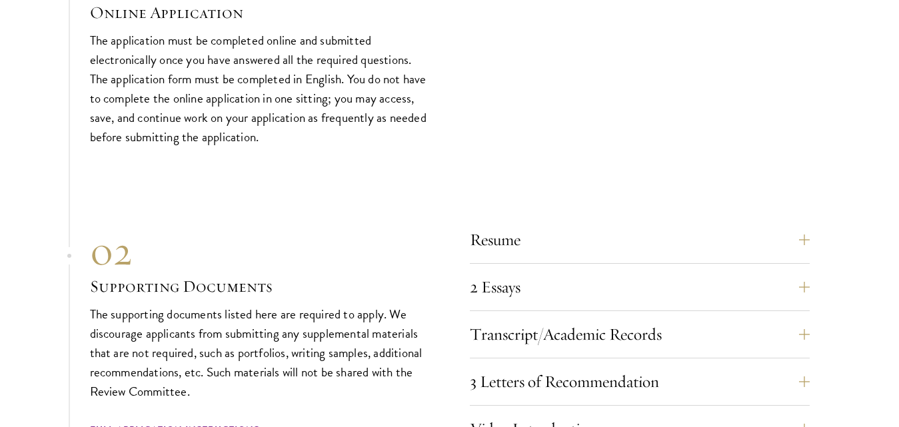 This screenshot has width=899, height=427. Describe the element at coordinates (639, 382) in the screenshot. I see `button: 3 Letters of Recommendation` at that location.